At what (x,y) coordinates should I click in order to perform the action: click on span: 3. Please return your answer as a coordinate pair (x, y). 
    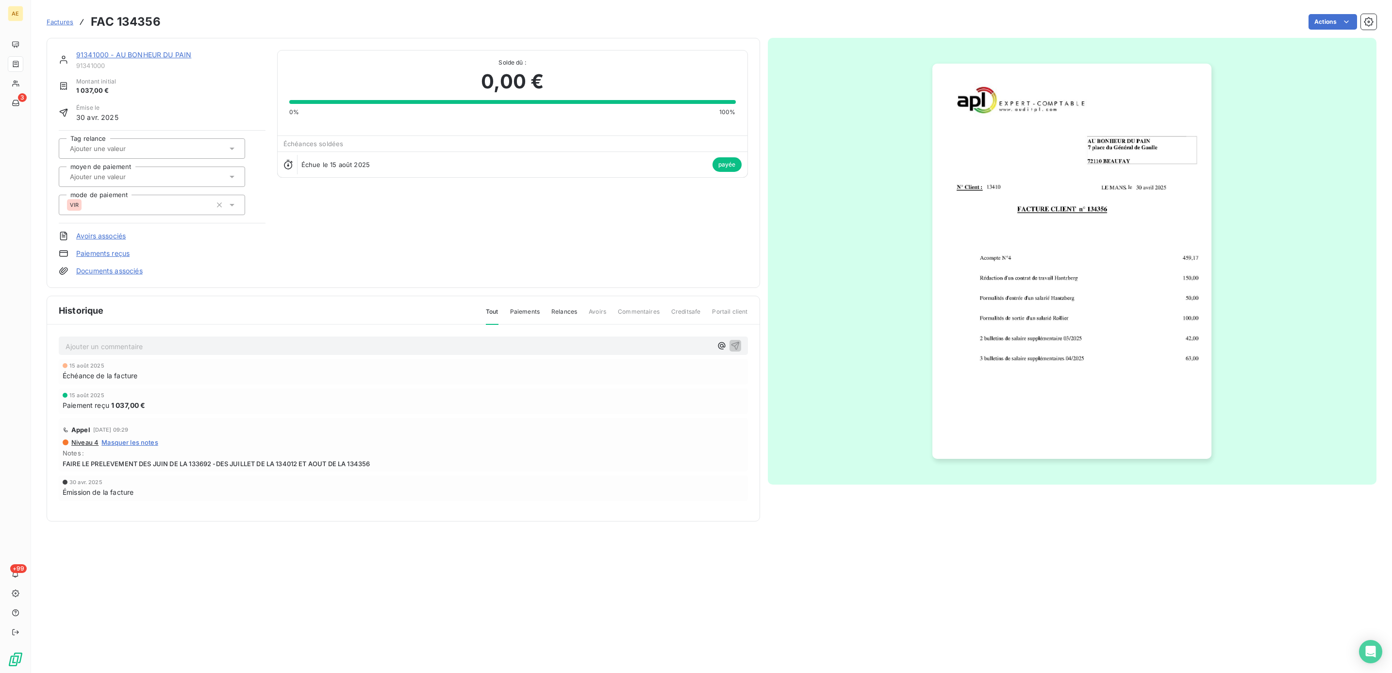
    Looking at the image, I should click on (22, 98).